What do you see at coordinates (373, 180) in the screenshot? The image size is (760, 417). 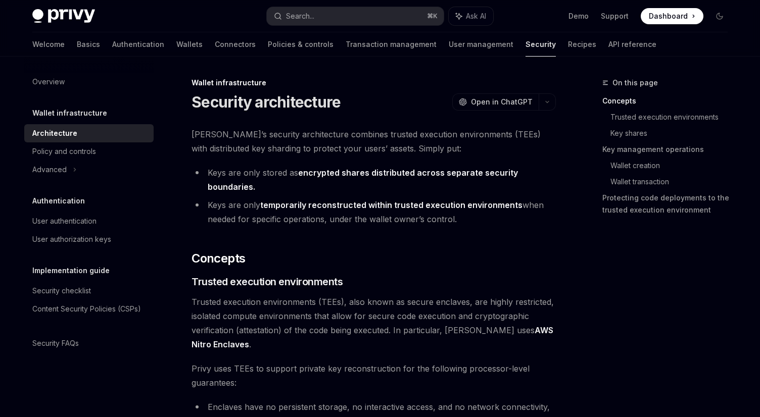 I see `li: Keys are only stored as` at bounding box center [373, 180].